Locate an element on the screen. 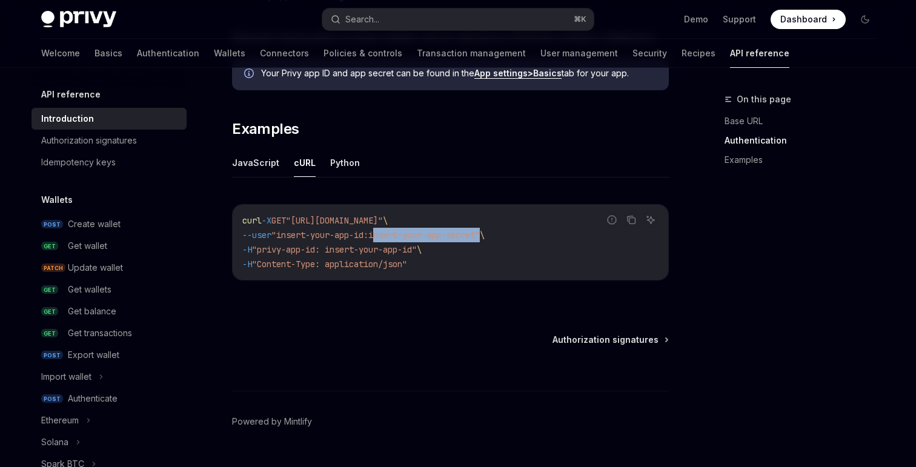 This screenshot has height=467, width=916. div: Update wallet is located at coordinates (95, 268).